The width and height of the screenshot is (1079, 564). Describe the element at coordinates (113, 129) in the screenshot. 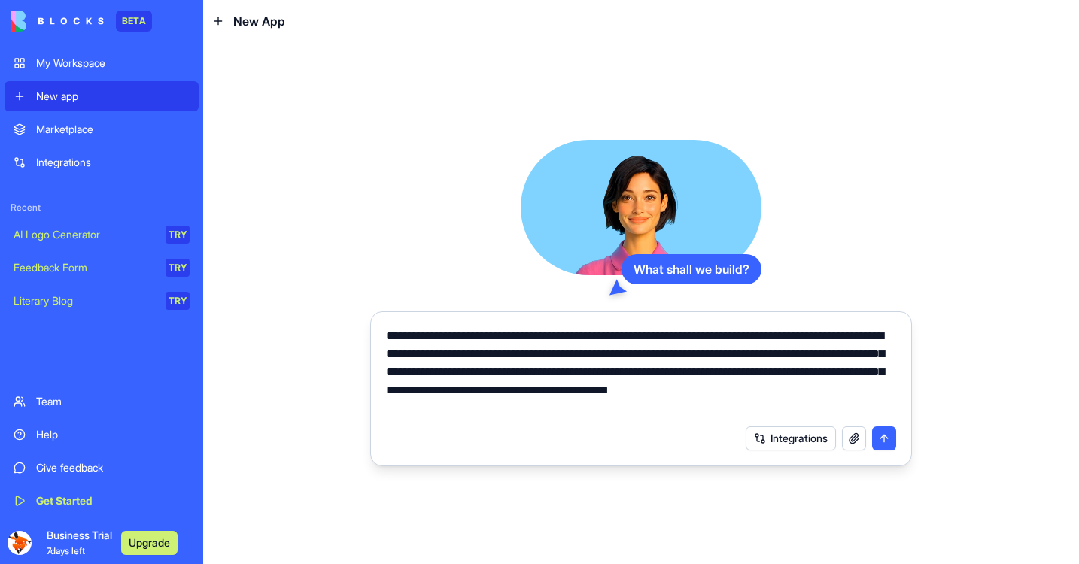

I see `div: Marketplace` at that location.